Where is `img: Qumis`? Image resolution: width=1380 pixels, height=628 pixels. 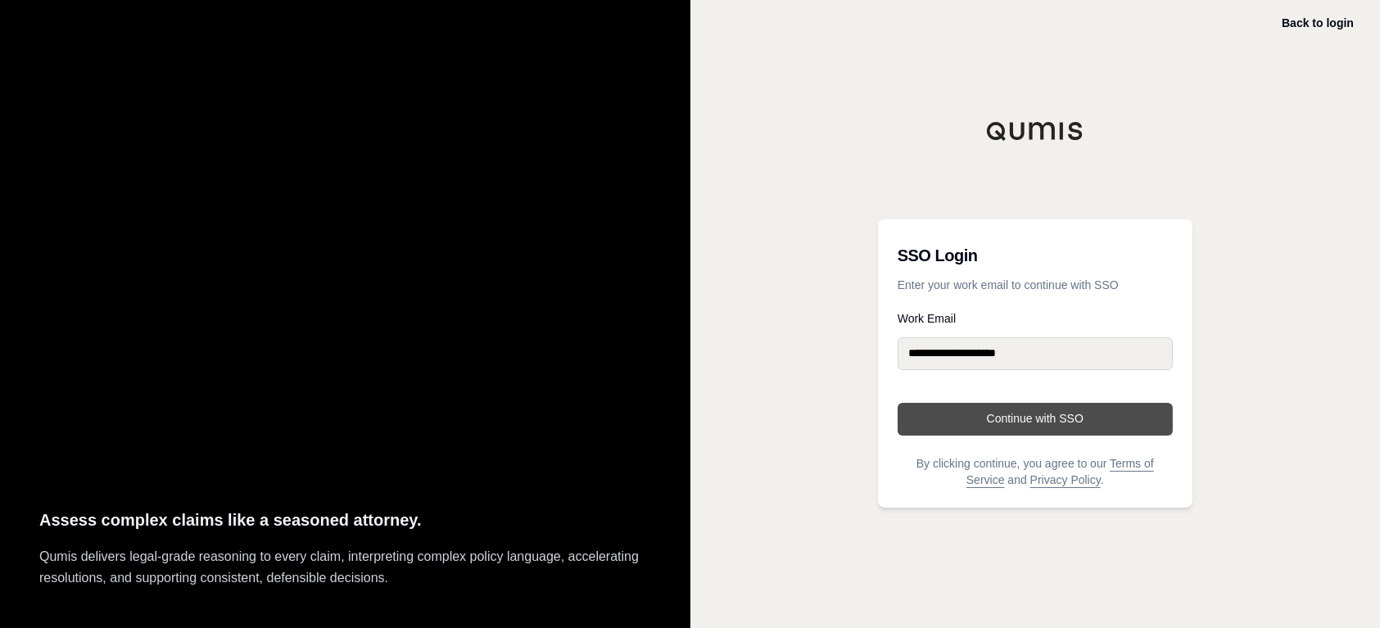 img: Qumis is located at coordinates (1035, 131).